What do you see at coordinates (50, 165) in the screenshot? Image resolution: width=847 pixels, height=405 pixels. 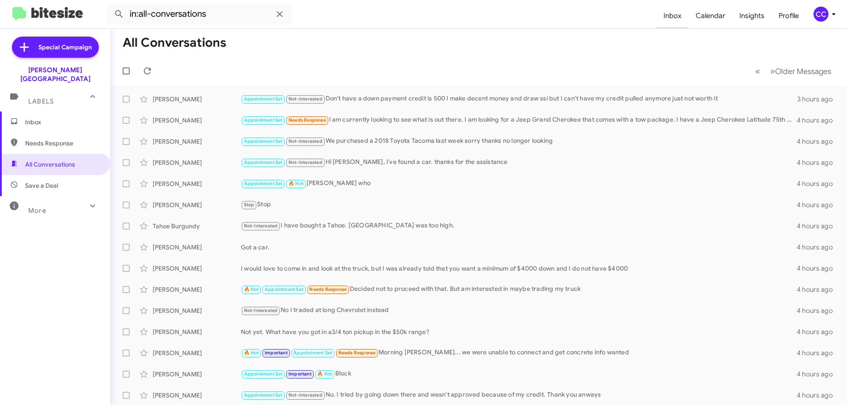 I see `span: All Conversations` at bounding box center [50, 165].